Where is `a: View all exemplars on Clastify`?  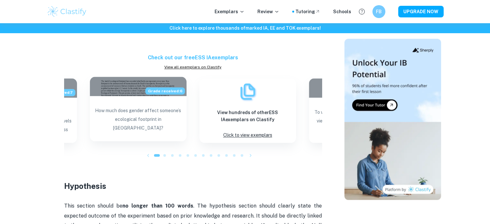 a: View all exemplars on Clastify is located at coordinates (193, 67).